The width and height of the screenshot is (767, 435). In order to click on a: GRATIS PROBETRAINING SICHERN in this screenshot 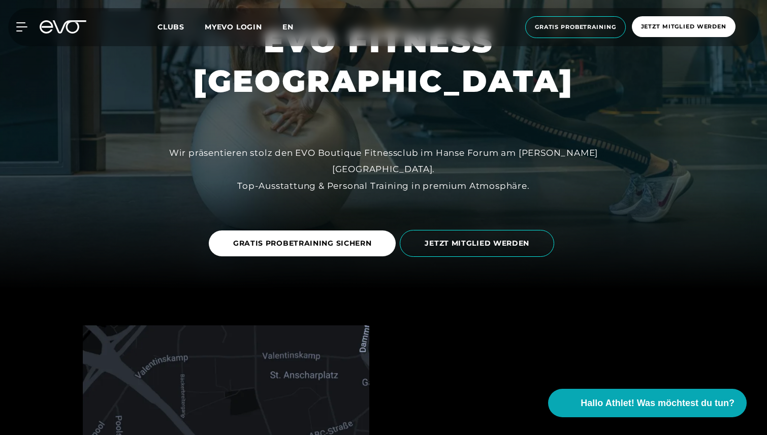, I will do `click(304, 243)`.